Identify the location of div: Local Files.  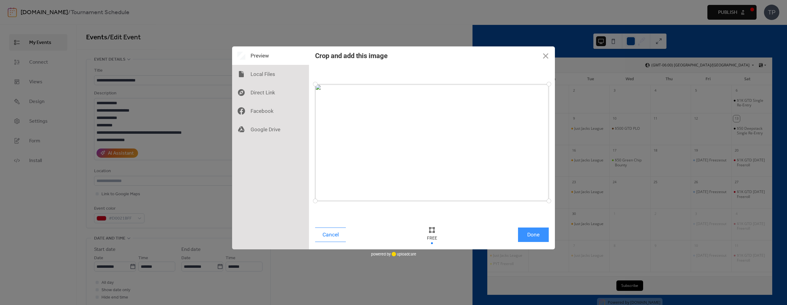
(270, 74).